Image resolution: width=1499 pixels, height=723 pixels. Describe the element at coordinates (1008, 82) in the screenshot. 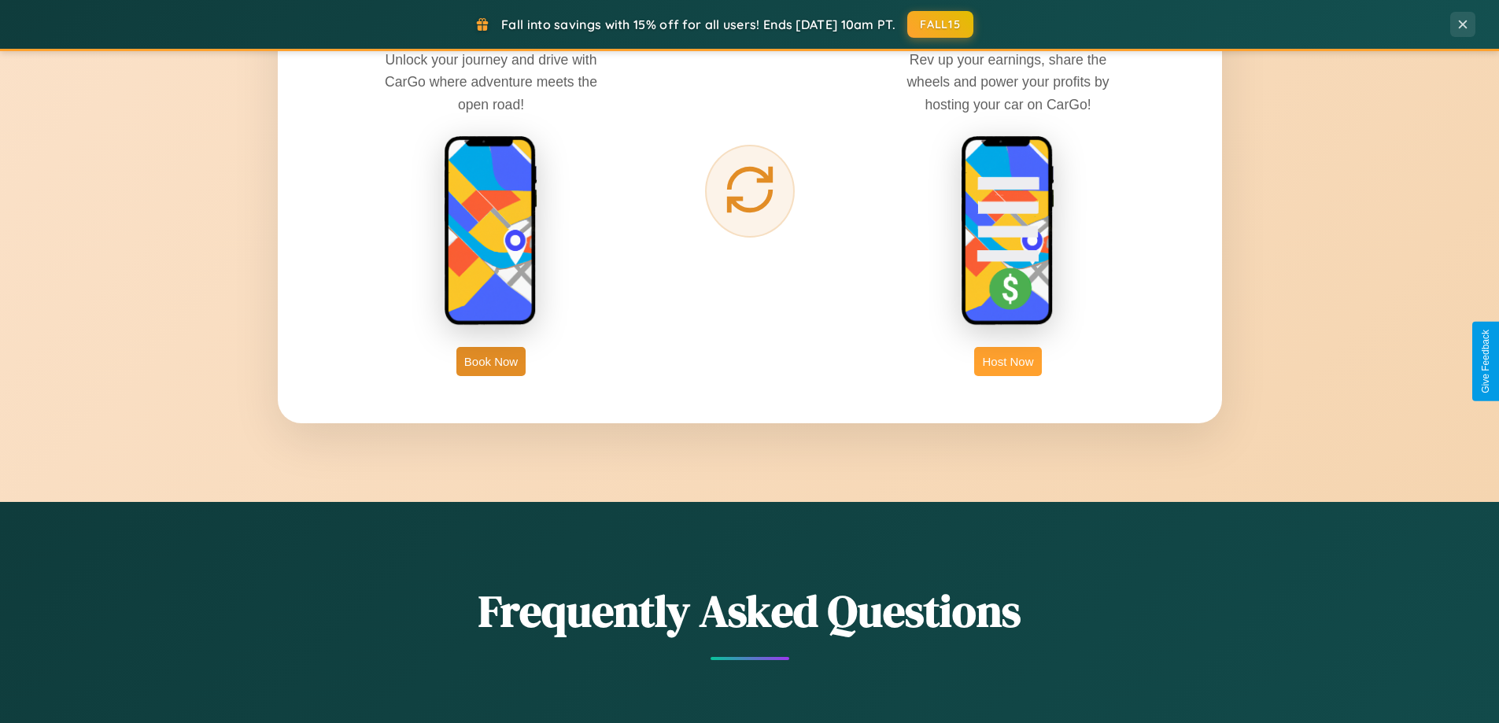

I see `p: Rev up your earnings, share the wheels and power your profits by hosting your car on CarGo!` at that location.